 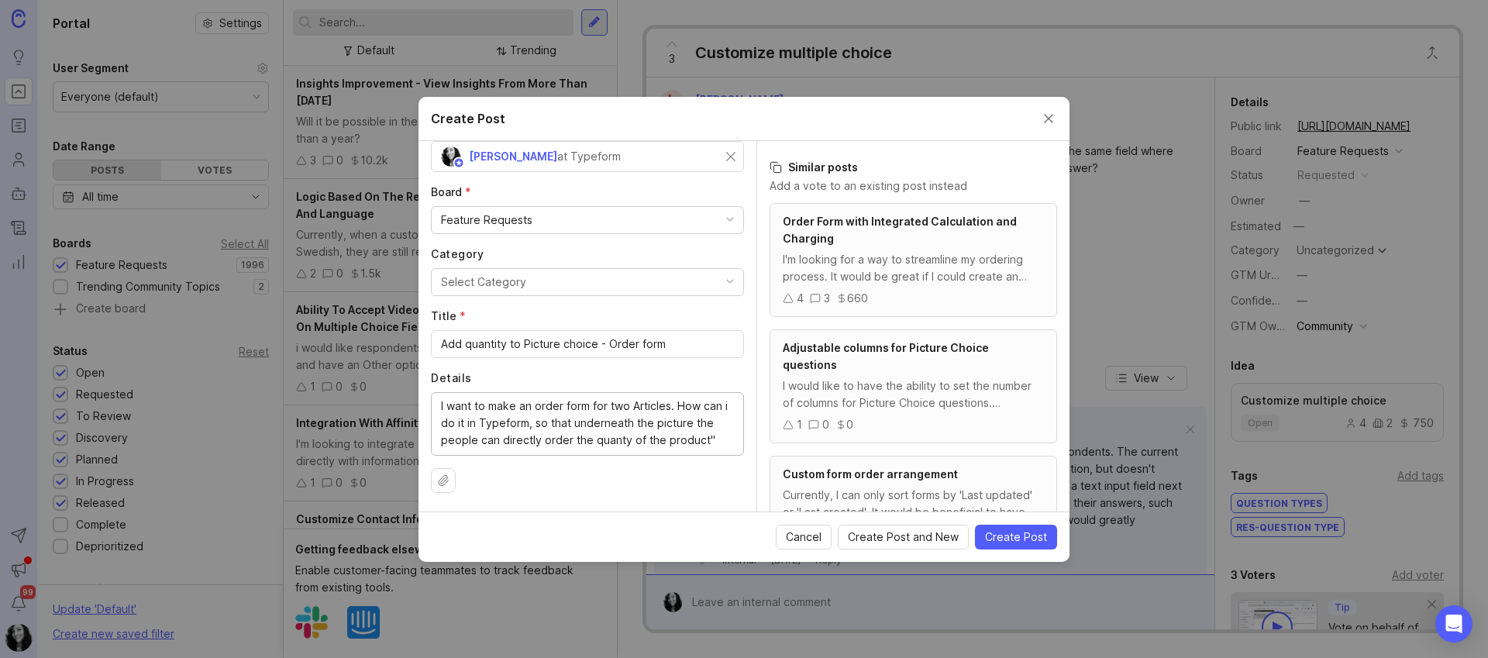 What do you see at coordinates (913, 167) in the screenshot?
I see `h3: Similar posts` at bounding box center [913, 167].